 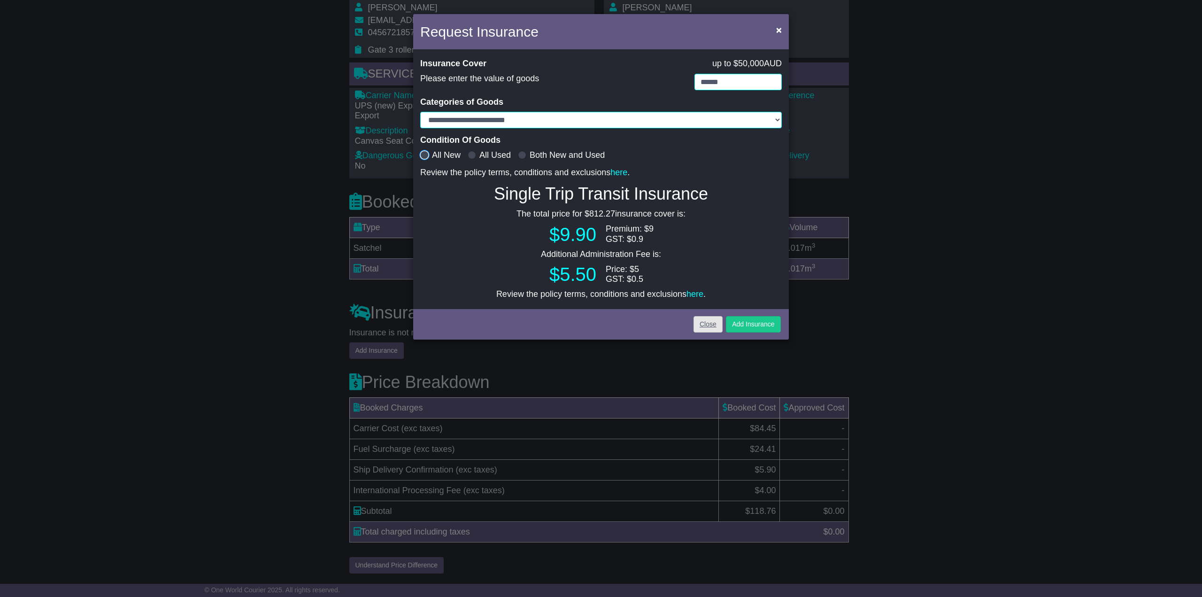 What do you see at coordinates (601, 194) in the screenshot?
I see `h3: Single Trip Transit Insurance` at bounding box center [601, 194].